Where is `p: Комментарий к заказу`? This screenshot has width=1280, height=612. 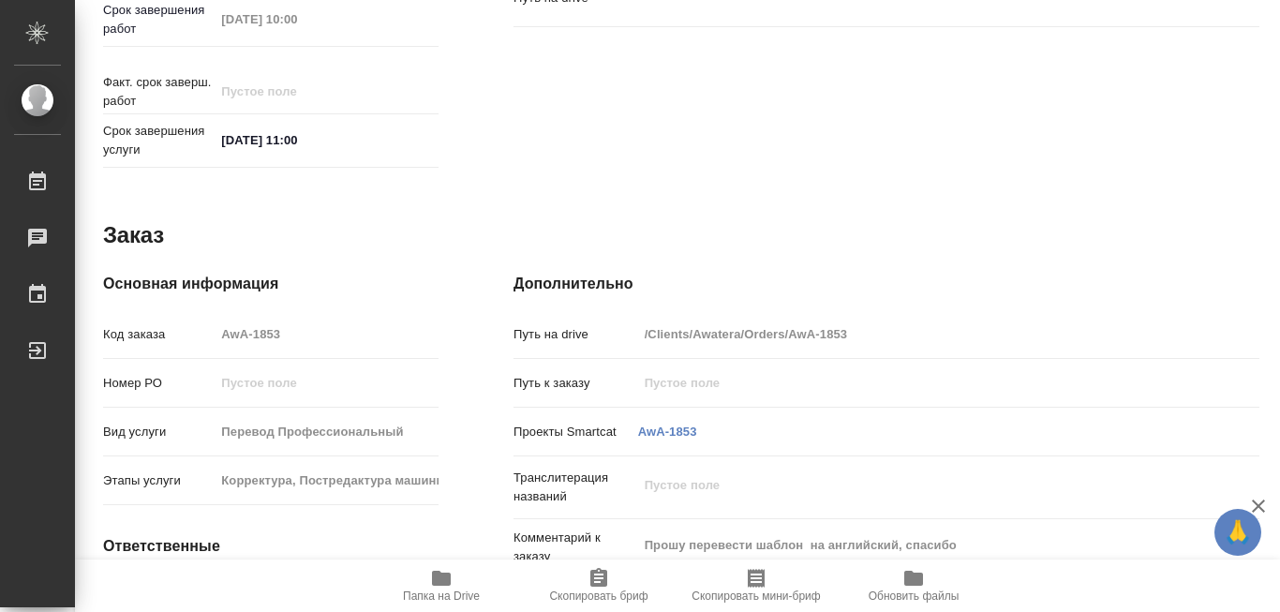
p: Комментарий к заказу is located at coordinates (575, 547).